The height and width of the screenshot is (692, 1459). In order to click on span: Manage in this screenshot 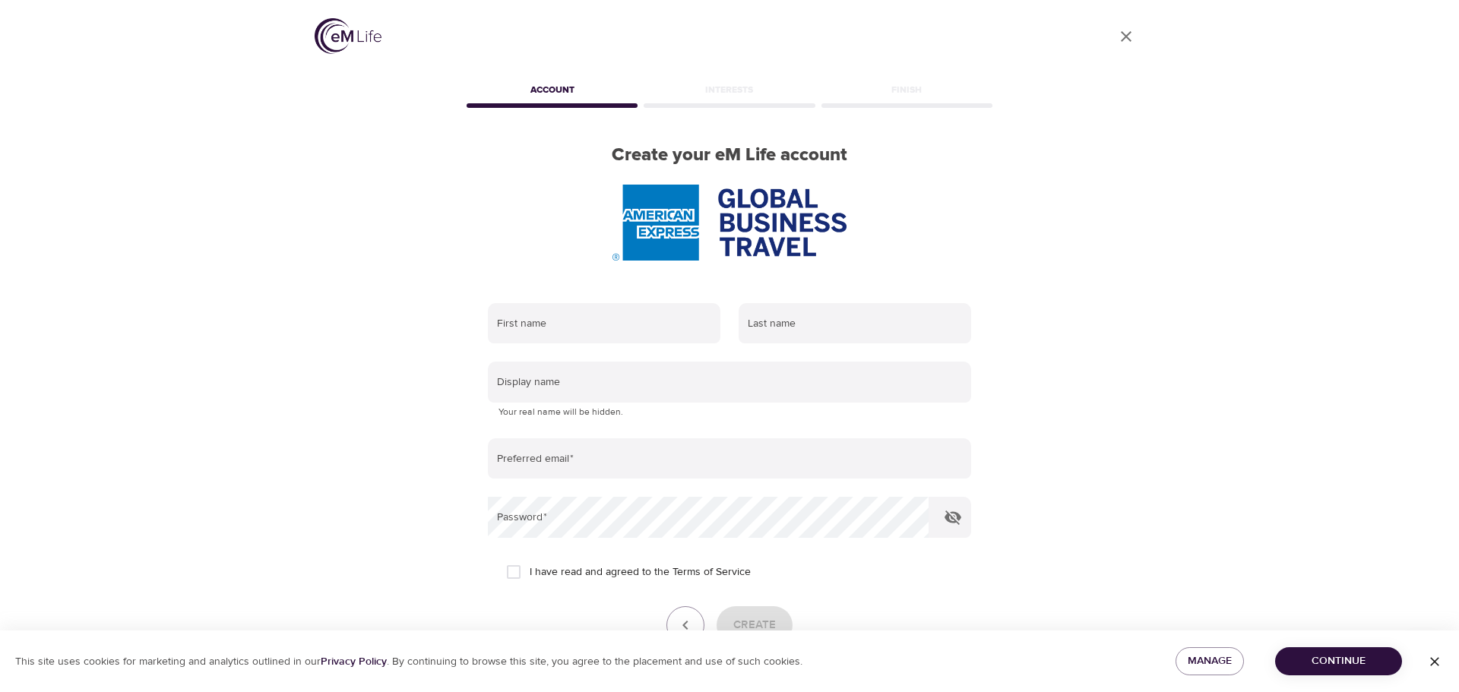, I will do `click(1210, 661)`.